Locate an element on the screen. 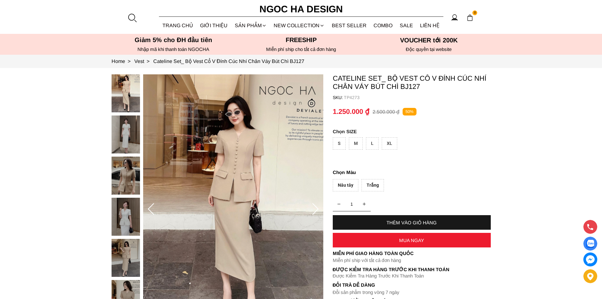 This screenshot has width=602, height=299. div: Nâu tây is located at coordinates (345, 185).